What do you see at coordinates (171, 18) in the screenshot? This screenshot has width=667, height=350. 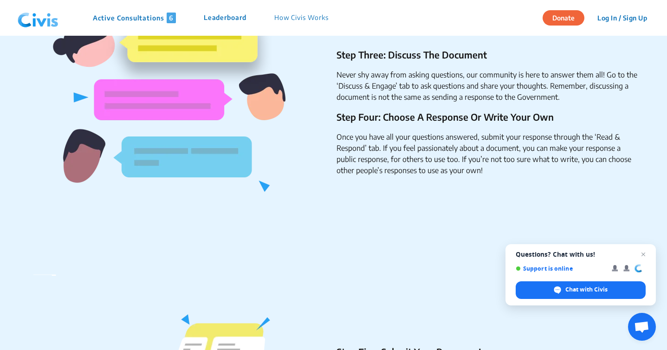 I see `span: 6` at bounding box center [171, 18].